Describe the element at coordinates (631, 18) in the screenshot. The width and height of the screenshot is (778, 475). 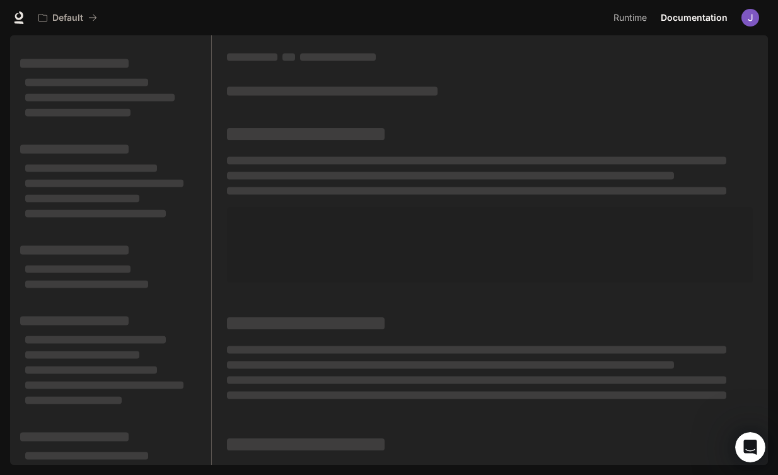
I see `a: Runtime` at that location.